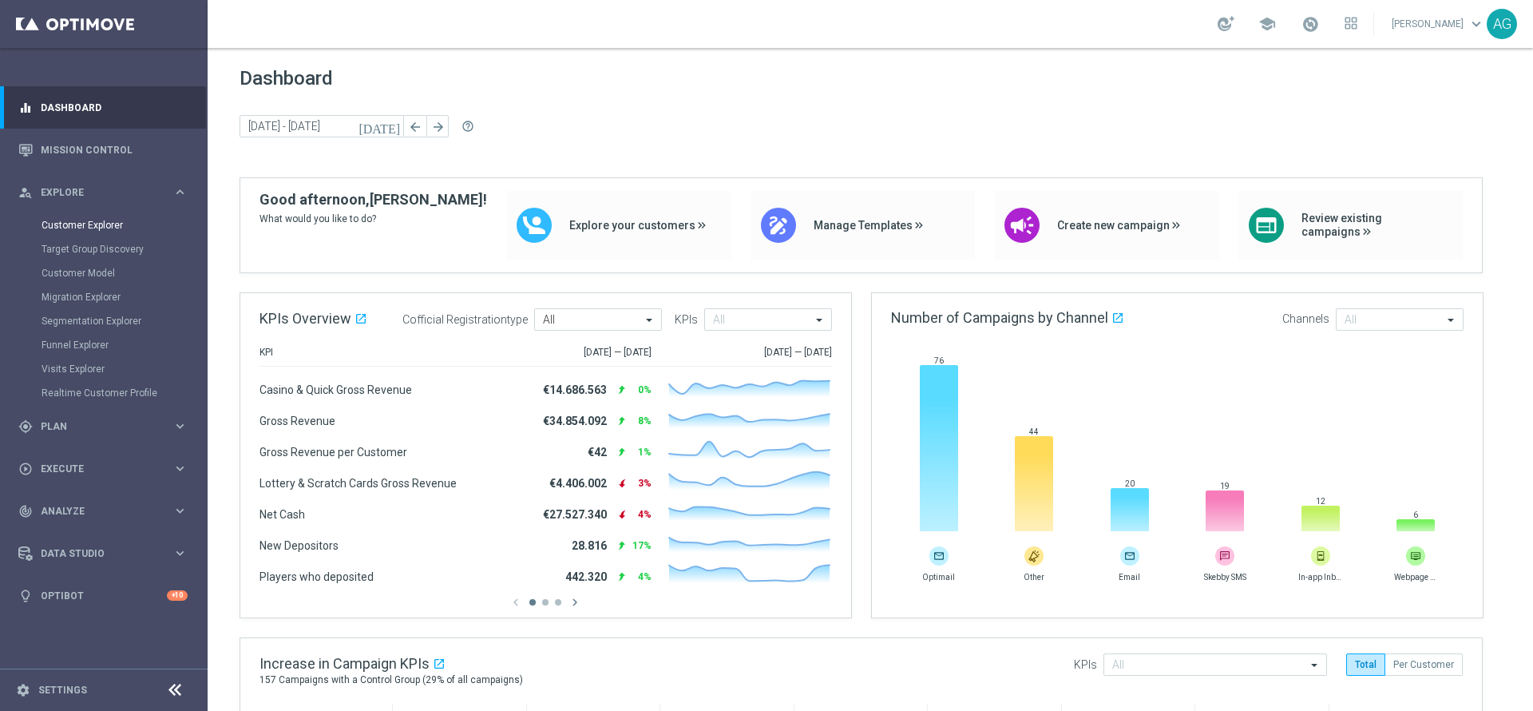 Image resolution: width=1533 pixels, height=711 pixels. What do you see at coordinates (177, 595) in the screenshot?
I see `div: +10` at bounding box center [177, 595].